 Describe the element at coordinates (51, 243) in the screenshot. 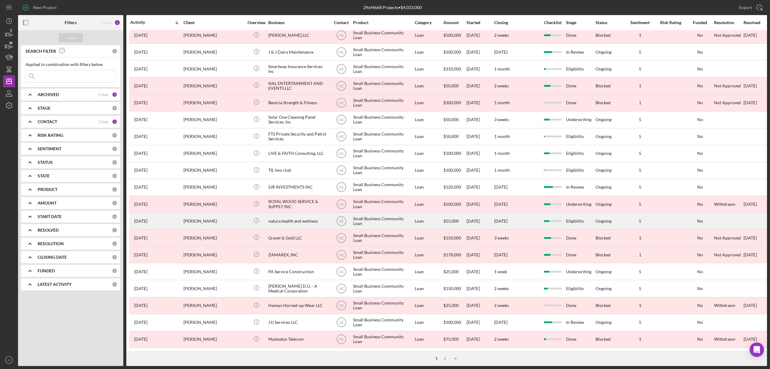

I see `b: RESOLUTION` at that location.